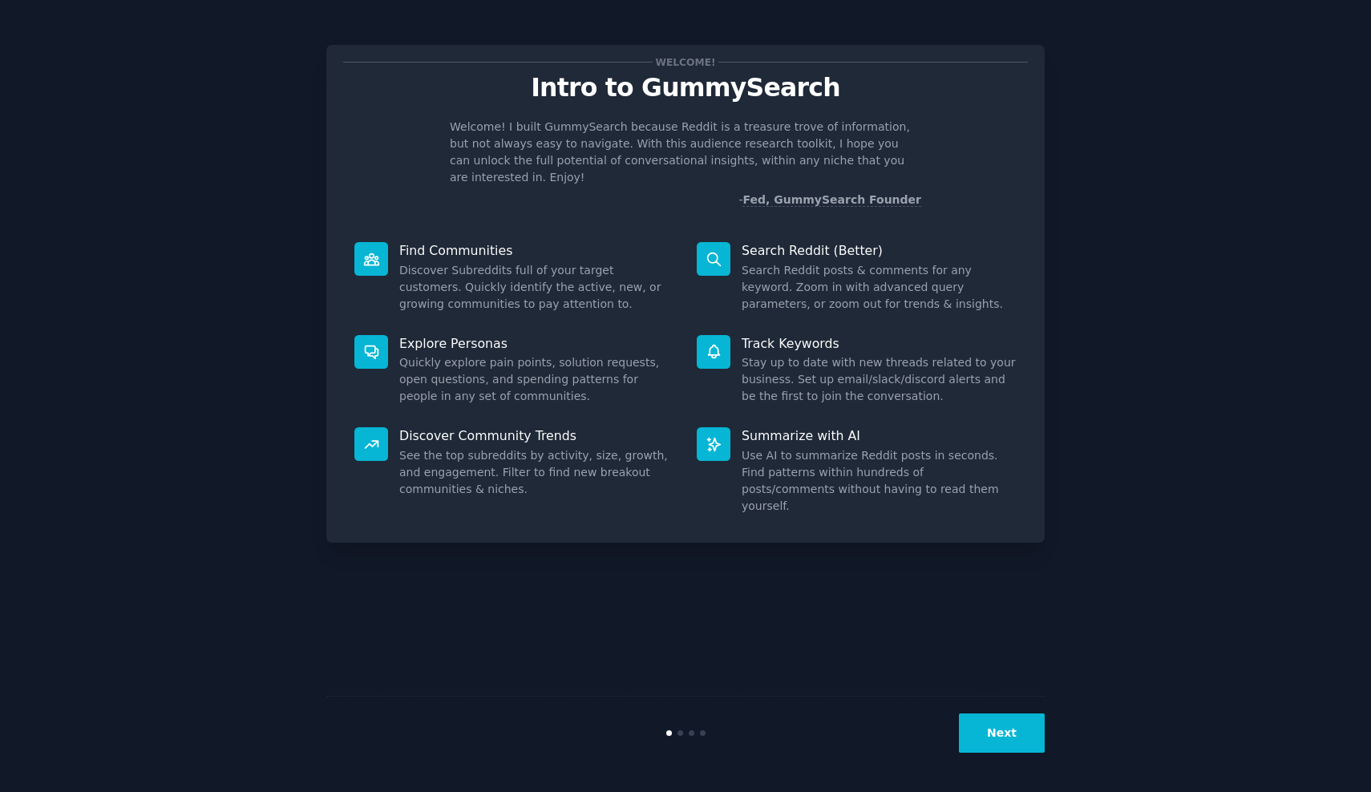  Describe the element at coordinates (878, 343) in the screenshot. I see `p: Track Keywords` at that location.